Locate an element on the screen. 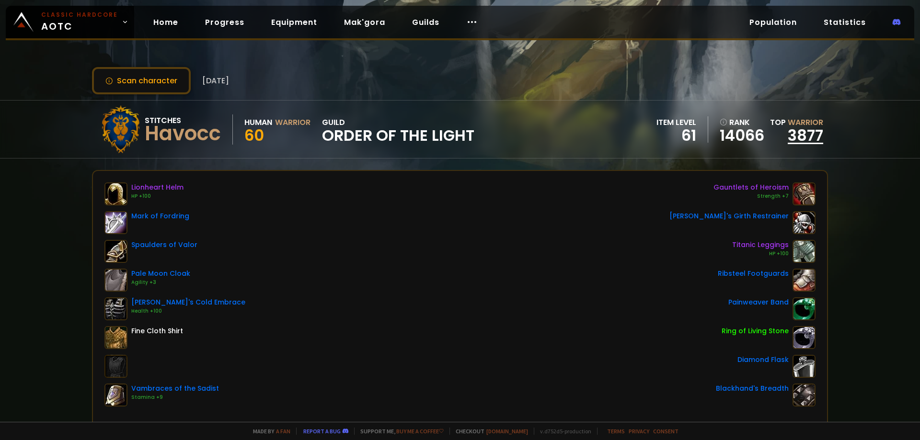 The image size is (920, 440). button: Scan character is located at coordinates (141, 81).